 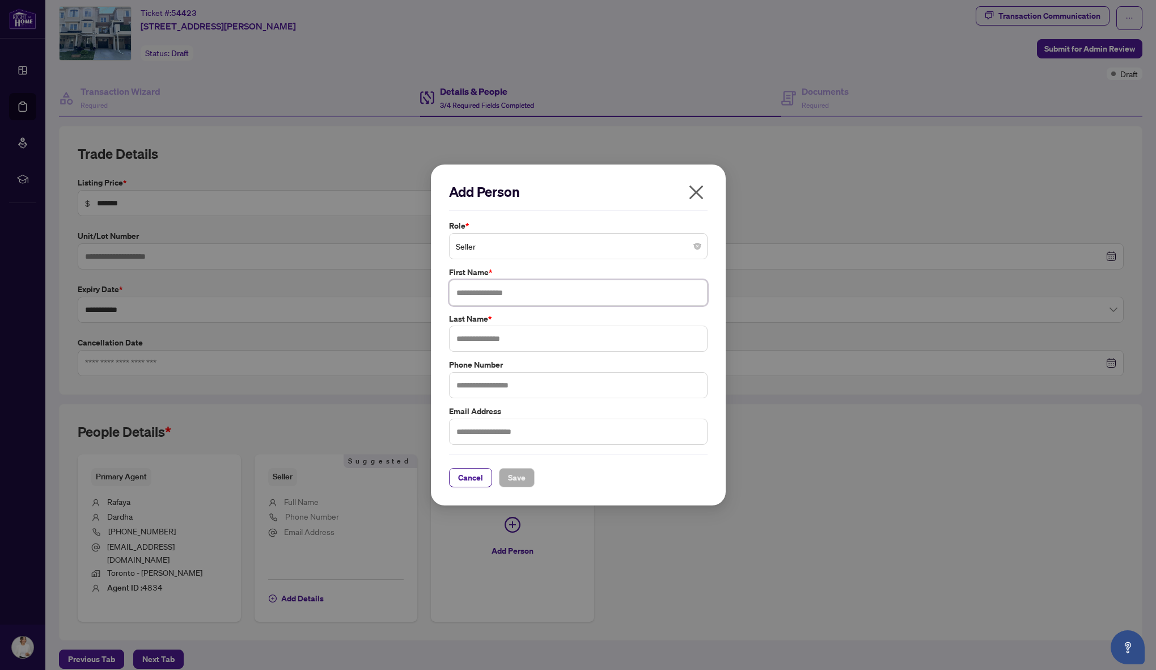 What do you see at coordinates (696, 192) in the screenshot?
I see `span: close` at bounding box center [696, 192].